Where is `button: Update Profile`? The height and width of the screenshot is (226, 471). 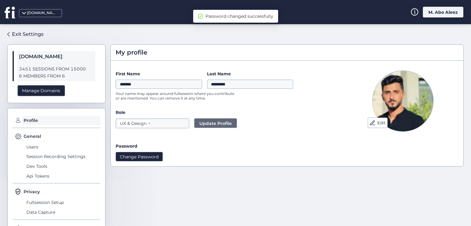
button: Update Profile is located at coordinates (215, 123).